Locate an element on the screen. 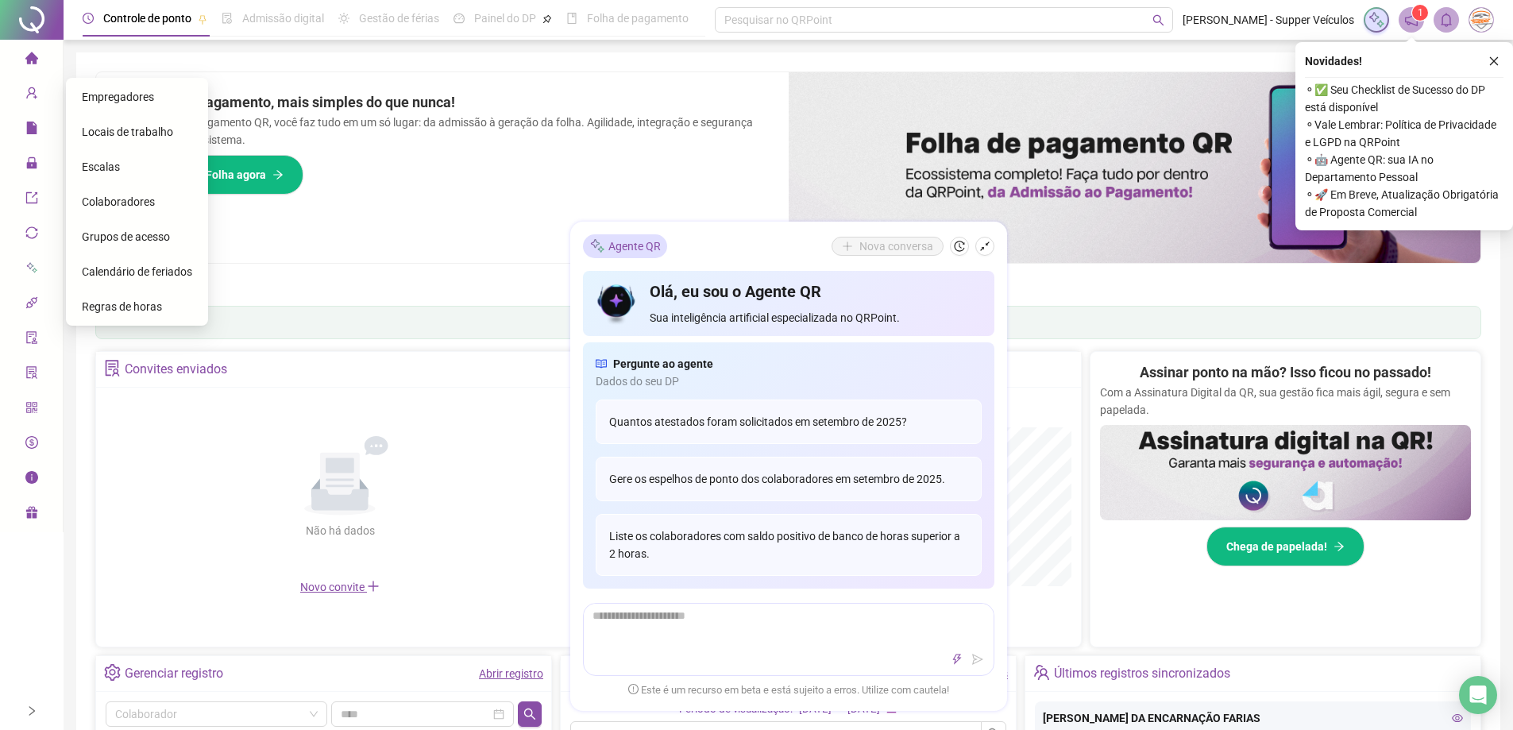 This screenshot has width=1513, height=730. p: Com a Folha de Pagamento QR, você faz tudo em um só lugar: da admissão à geração da folha. Agilid... is located at coordinates (442, 131).